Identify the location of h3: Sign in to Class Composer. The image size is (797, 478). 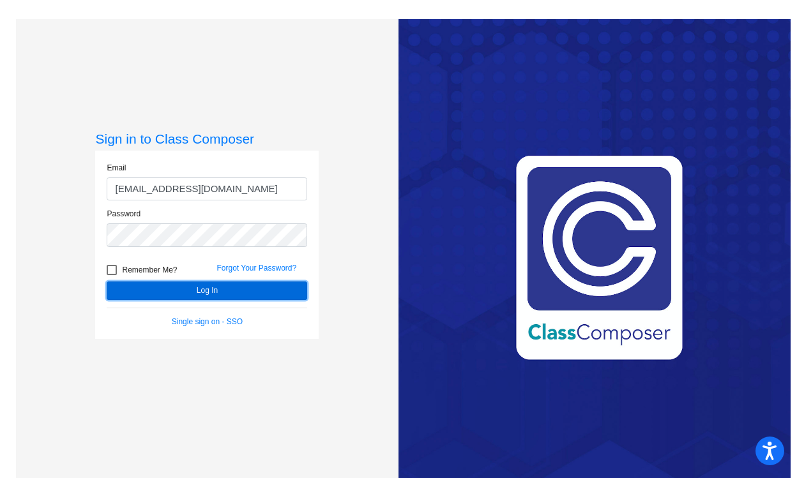
(207, 139).